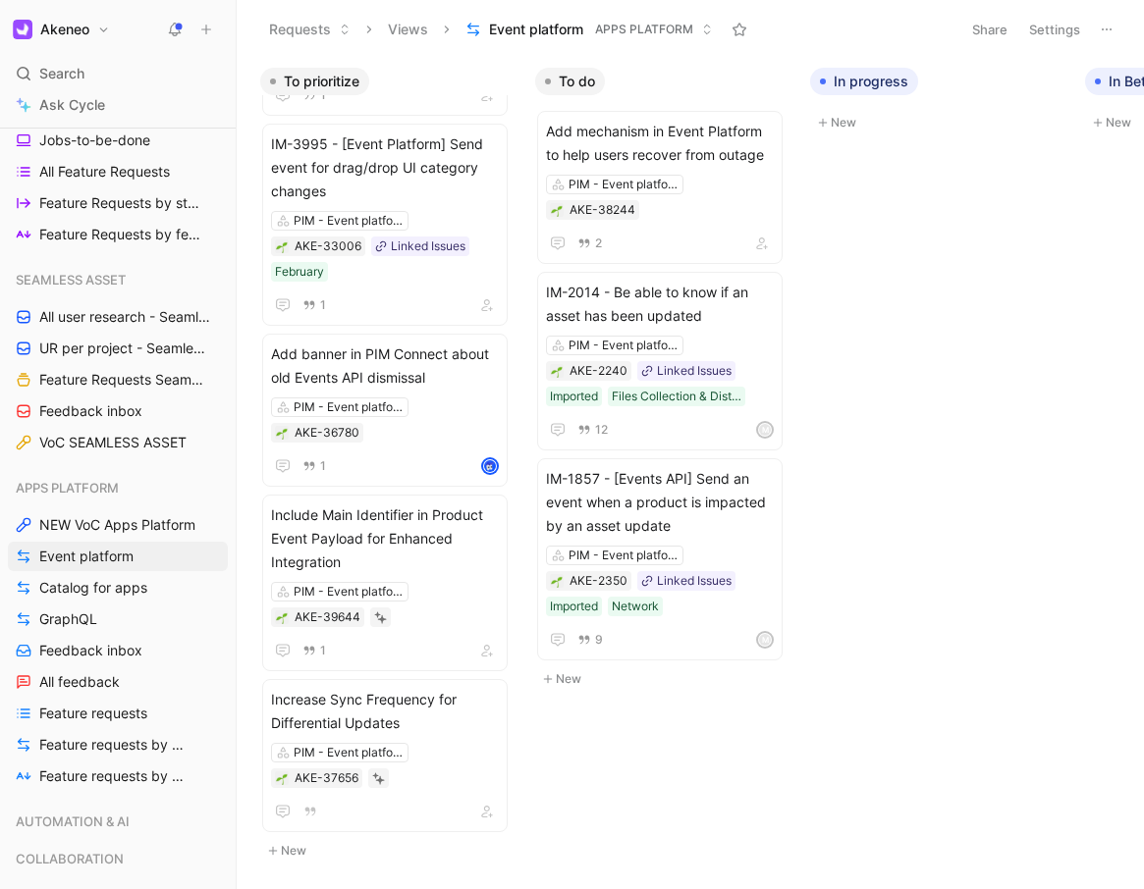 This screenshot has height=889, width=1144. What do you see at coordinates (93, 714) in the screenshot?
I see `span: Feature requests` at bounding box center [93, 714].